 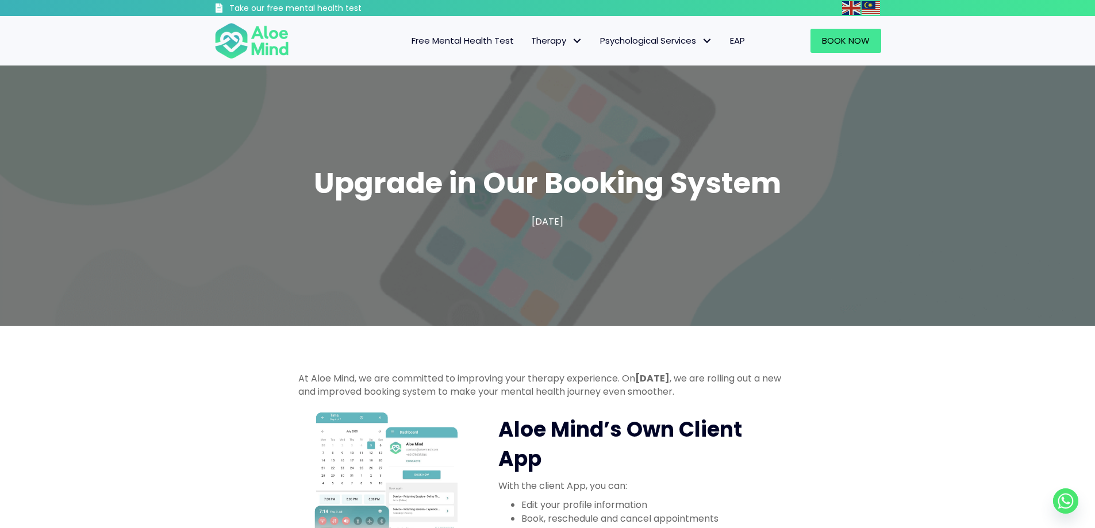 What do you see at coordinates (557, 41) in the screenshot?
I see `a: TherapyTherapy: submenu` at bounding box center [557, 41].